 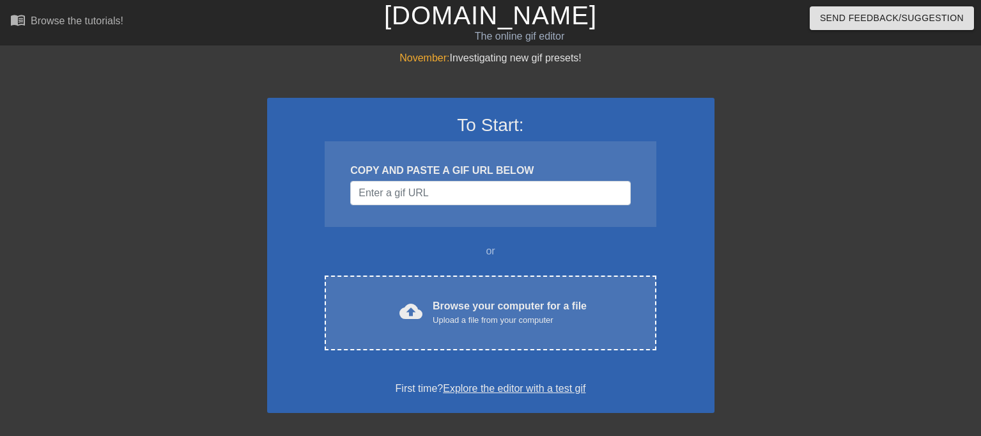 I want to click on div: COPY AND PASTE A GIF URL BELOW, so click(x=490, y=171).